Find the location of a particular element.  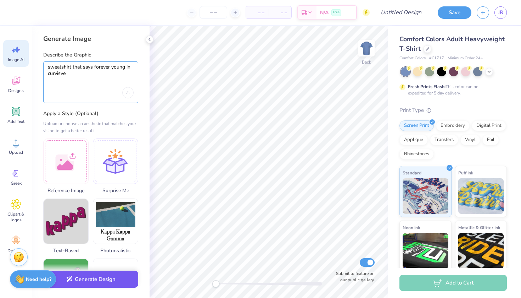

div: Screen Print is located at coordinates (417, 126).